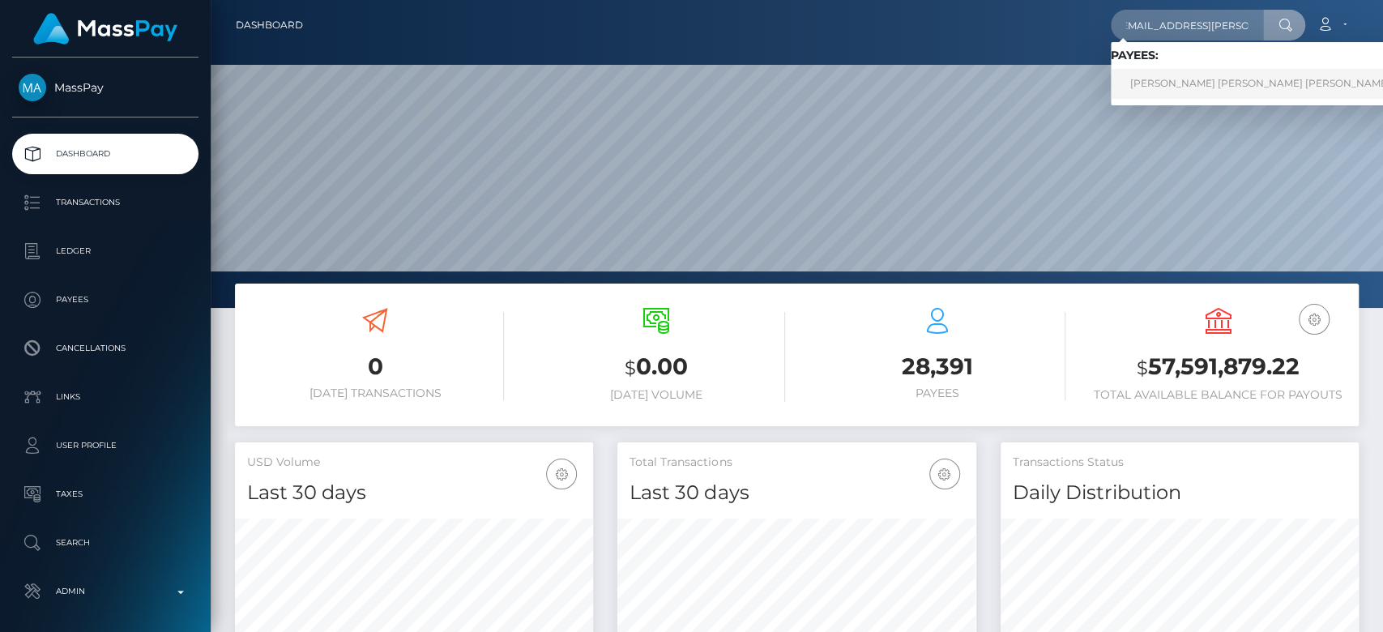  What do you see at coordinates (105, 251) in the screenshot?
I see `a: Ledger` at bounding box center [105, 251].